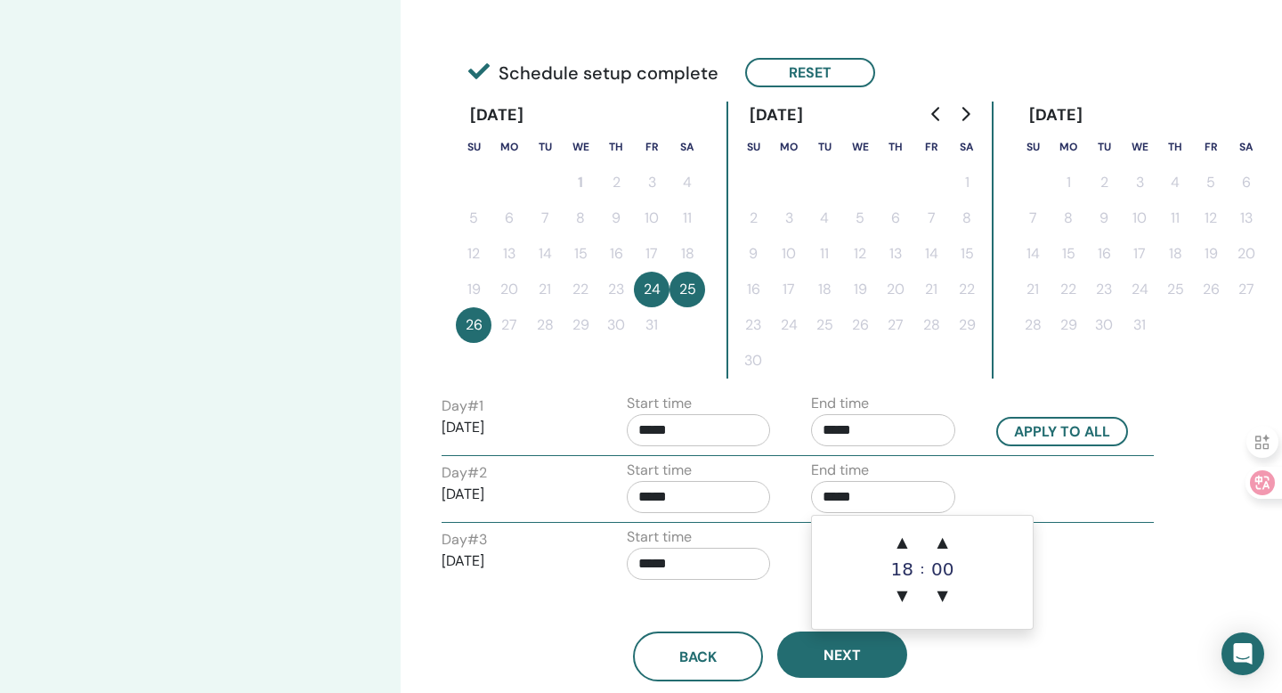 The image size is (1282, 693). What do you see at coordinates (593, 73) in the screenshot?
I see `span: Schedule setup complete` at bounding box center [593, 73].